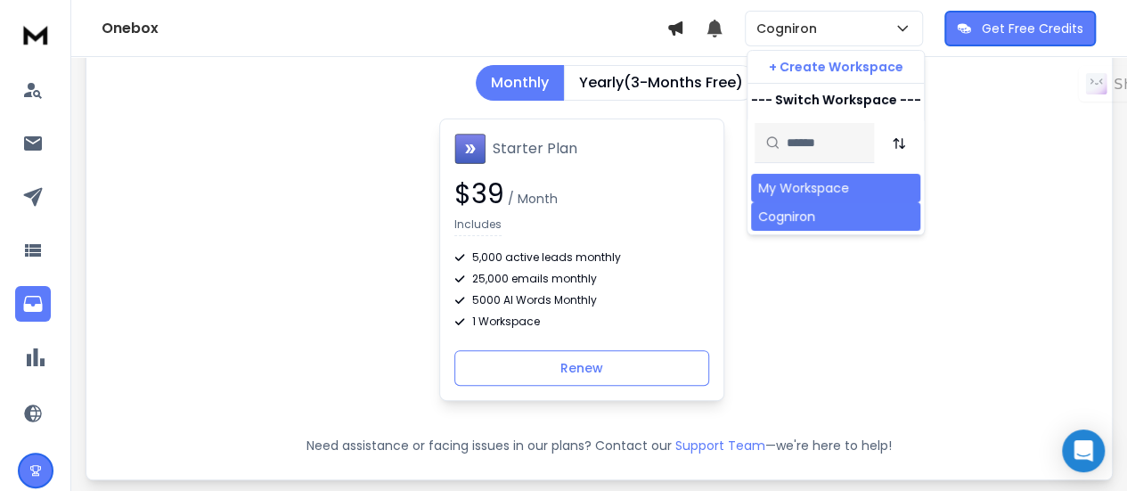 The height and width of the screenshot is (491, 1127). What do you see at coordinates (1083, 451) in the screenshot?
I see `div: Open Intercom Messenger` at bounding box center [1083, 451].